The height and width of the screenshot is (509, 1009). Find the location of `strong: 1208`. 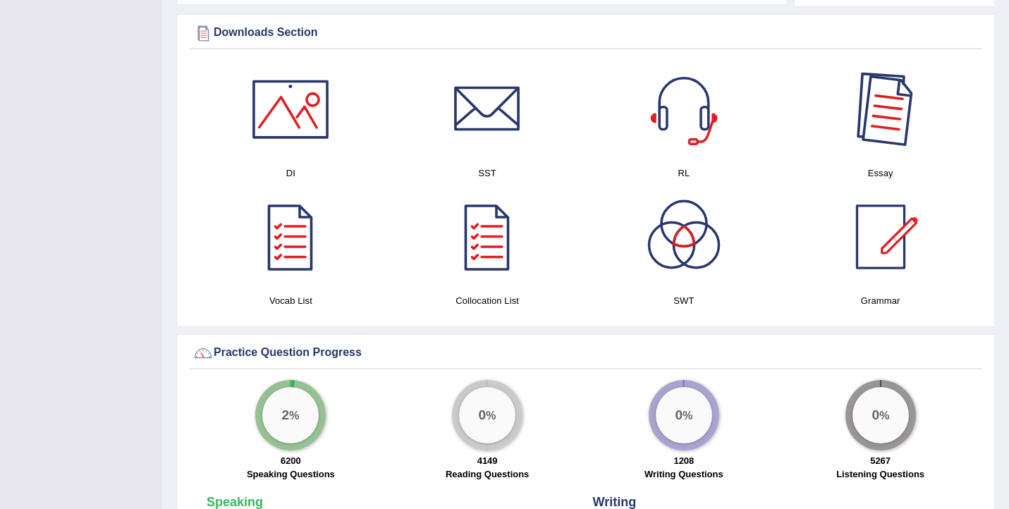

strong: 1208 is located at coordinates (683, 460).